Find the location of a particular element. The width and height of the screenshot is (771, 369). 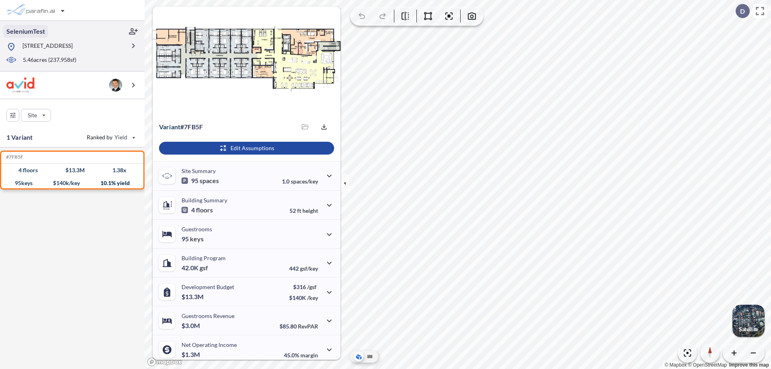

a: Improve this map is located at coordinates (749, 365).